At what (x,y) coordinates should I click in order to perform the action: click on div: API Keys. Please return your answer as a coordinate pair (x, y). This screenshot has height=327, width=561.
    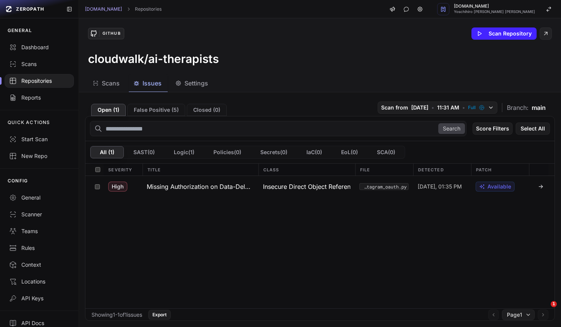
    Looking at the image, I should click on (39, 298).